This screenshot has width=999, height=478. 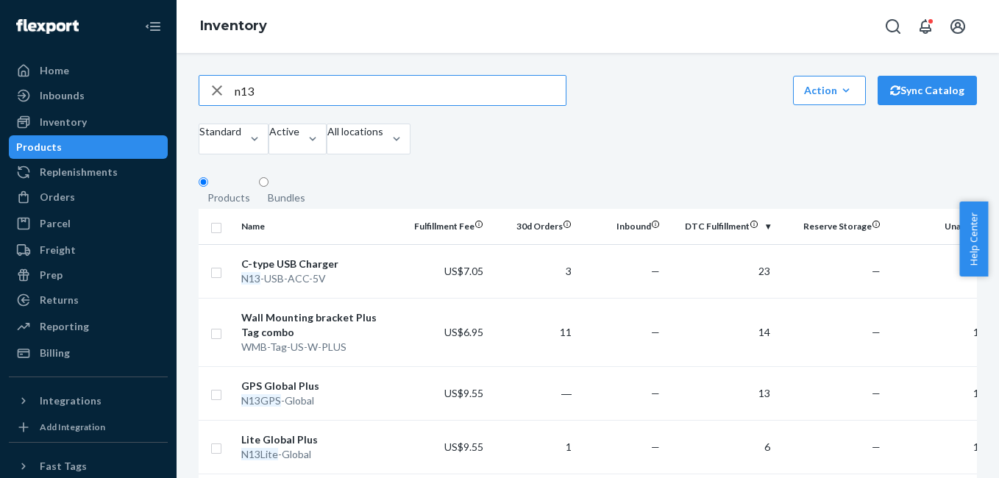 I want to click on em: N13, so click(x=251, y=278).